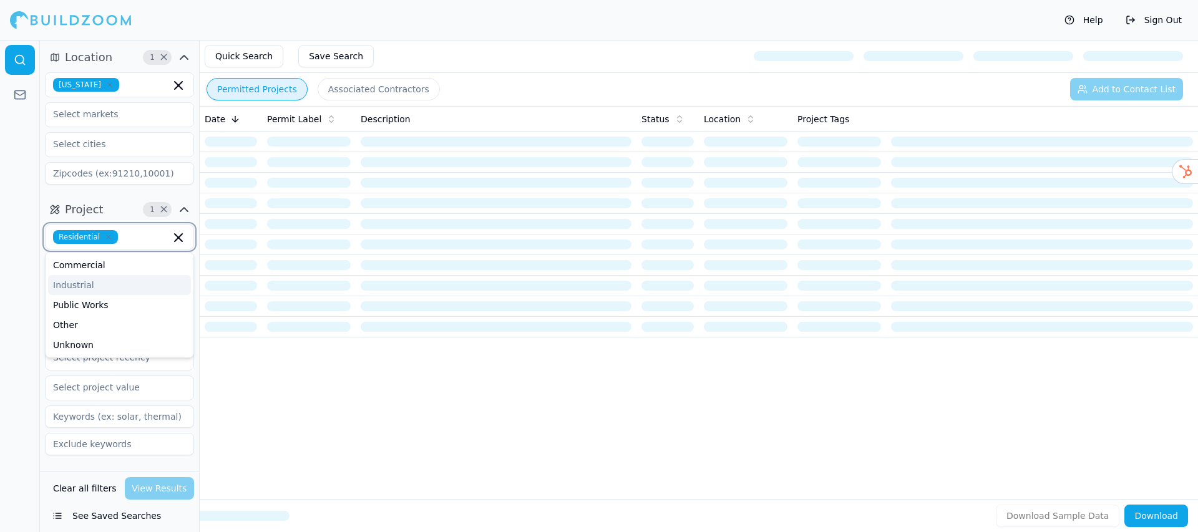  I want to click on button: Sign Out, so click(1153, 20).